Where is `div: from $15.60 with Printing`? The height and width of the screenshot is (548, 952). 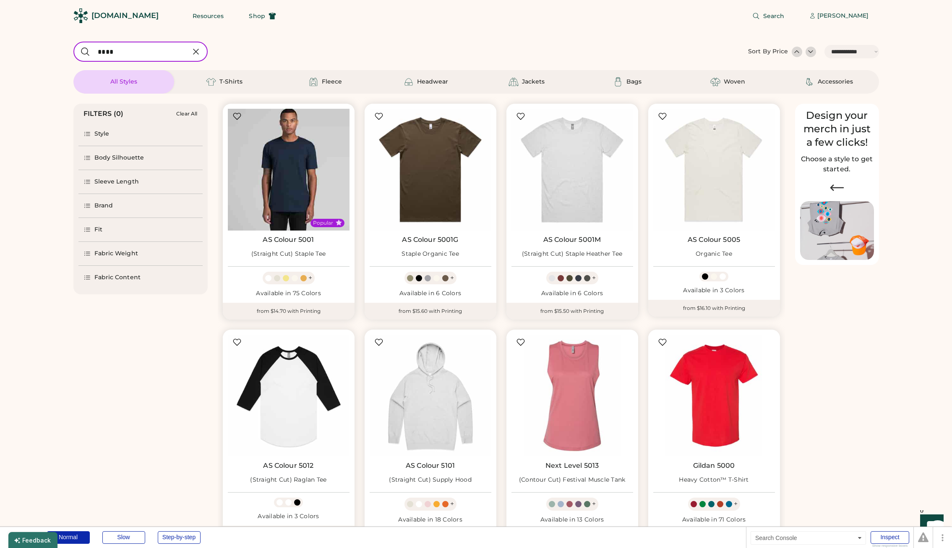 div: from $15.60 with Printing is located at coordinates (431, 311).